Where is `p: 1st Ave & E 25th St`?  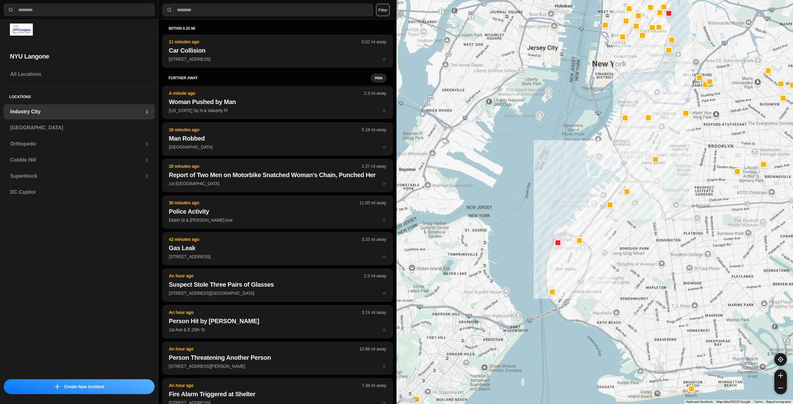
p: 1st Ave & E 25th St is located at coordinates (277, 330).